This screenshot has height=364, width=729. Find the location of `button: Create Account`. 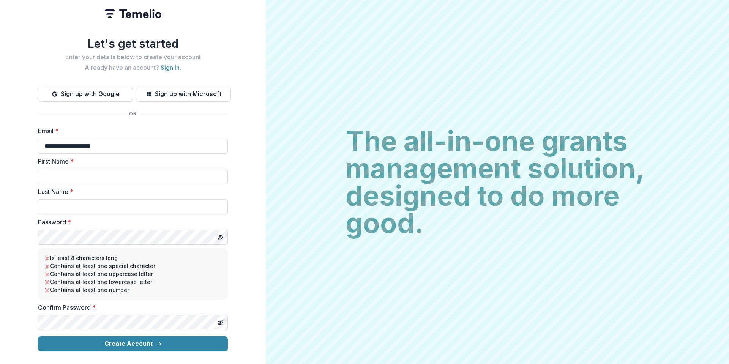

button: Create Account is located at coordinates (133, 344).